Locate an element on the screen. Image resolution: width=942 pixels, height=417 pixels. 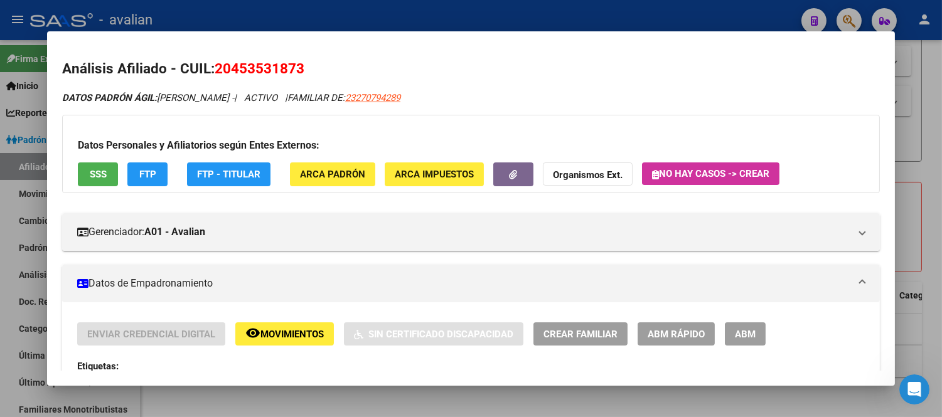
button: Enviar Credencial Digital is located at coordinates (151, 334).